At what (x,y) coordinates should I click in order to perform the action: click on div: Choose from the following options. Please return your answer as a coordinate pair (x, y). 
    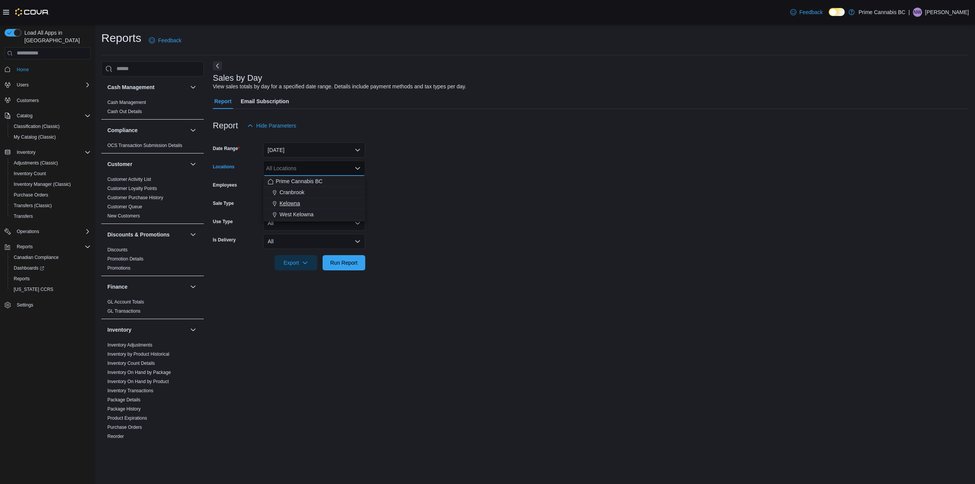
    Looking at the image, I should click on (314, 198).